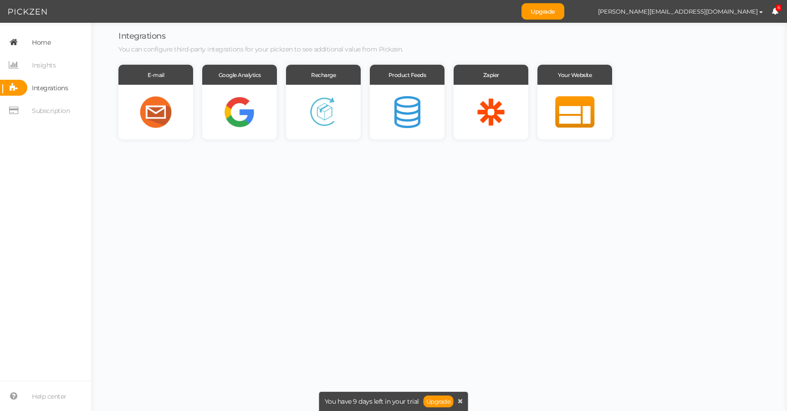  Describe the element at coordinates (27, 12) in the screenshot. I see `img: Pickzen logo` at that location.